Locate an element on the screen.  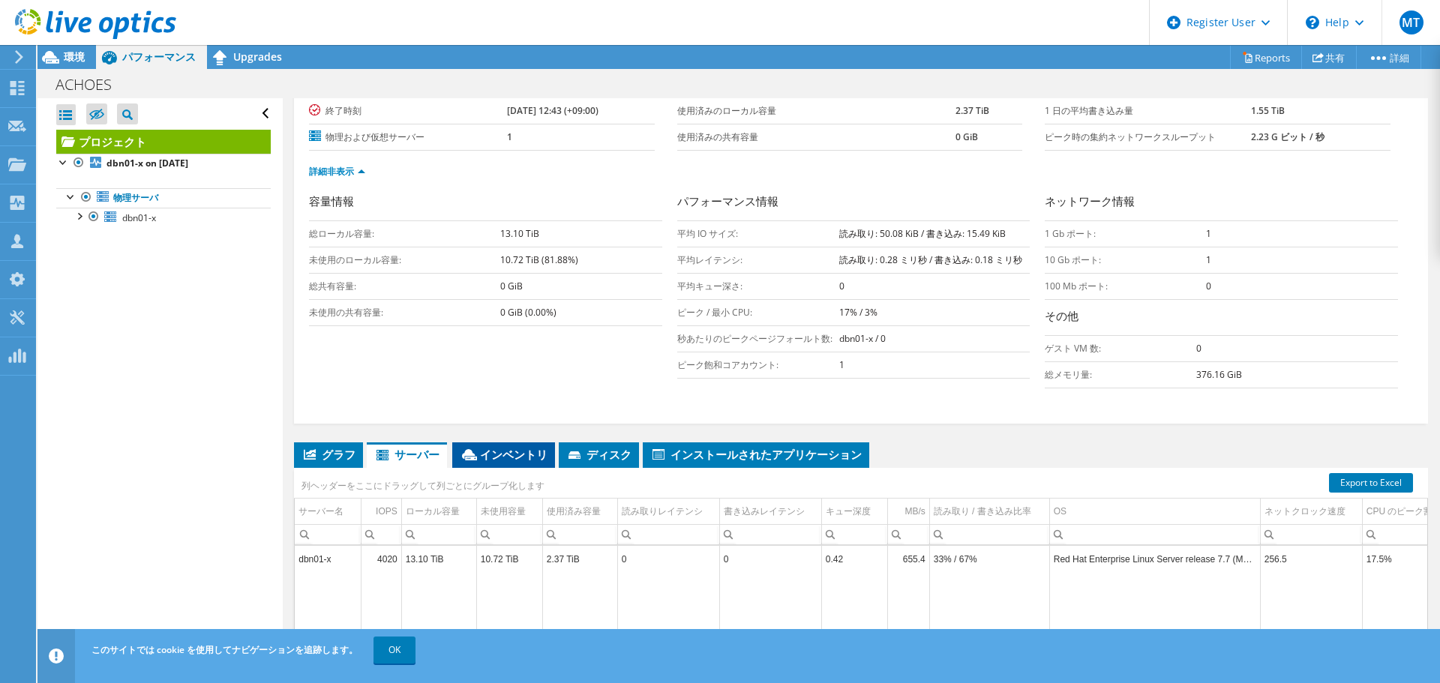
a: プロジェクト is located at coordinates (163, 142).